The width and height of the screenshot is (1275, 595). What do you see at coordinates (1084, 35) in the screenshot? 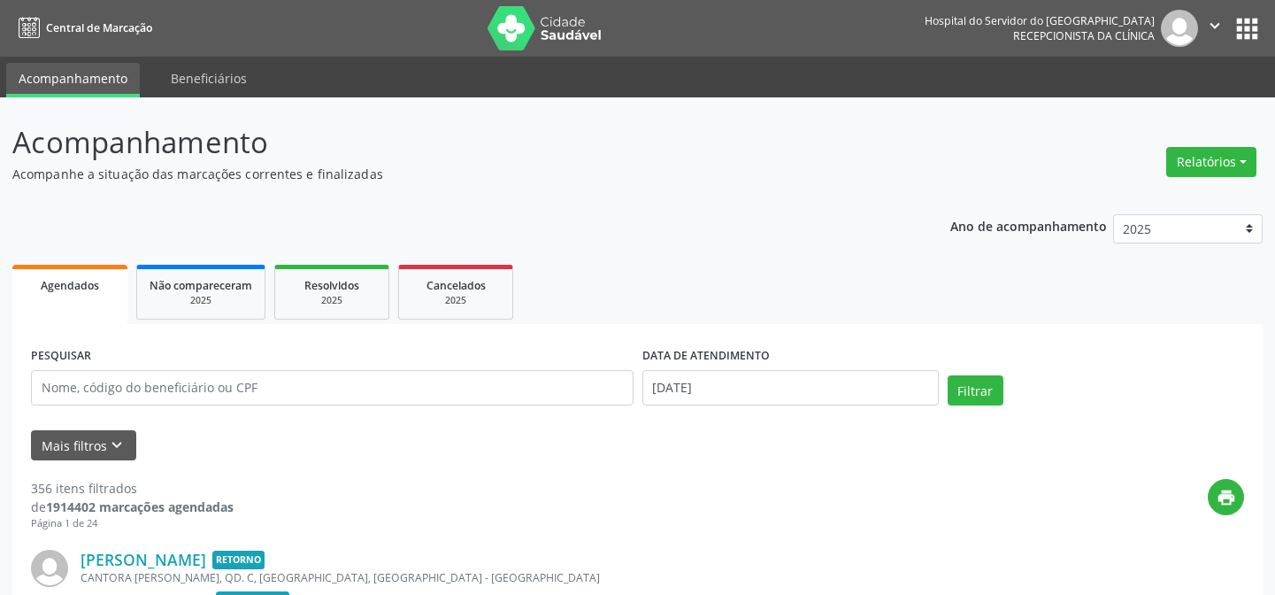
I see `span: Recepcionista da clínica` at bounding box center [1084, 35].